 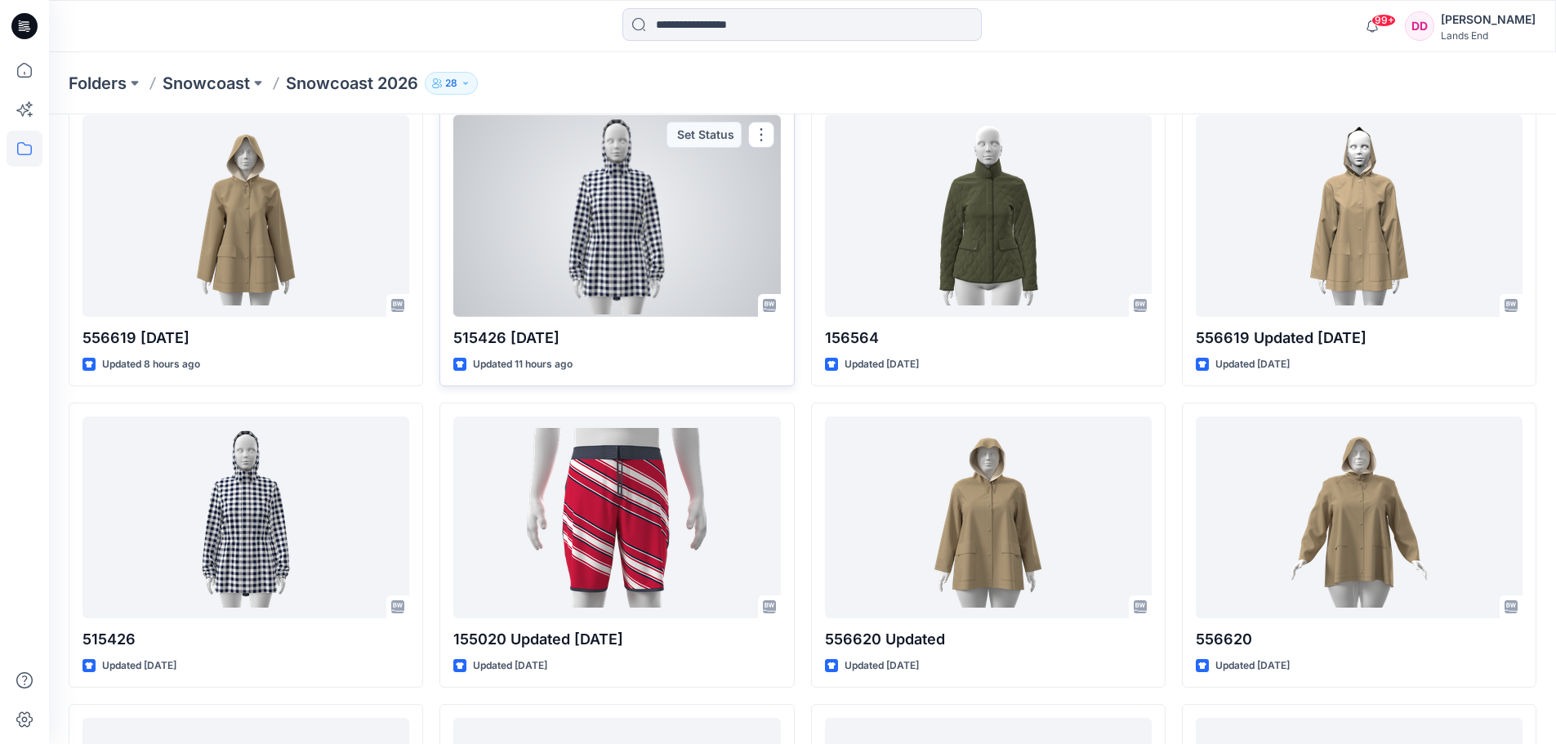 I want to click on a: Folders, so click(x=97, y=83).